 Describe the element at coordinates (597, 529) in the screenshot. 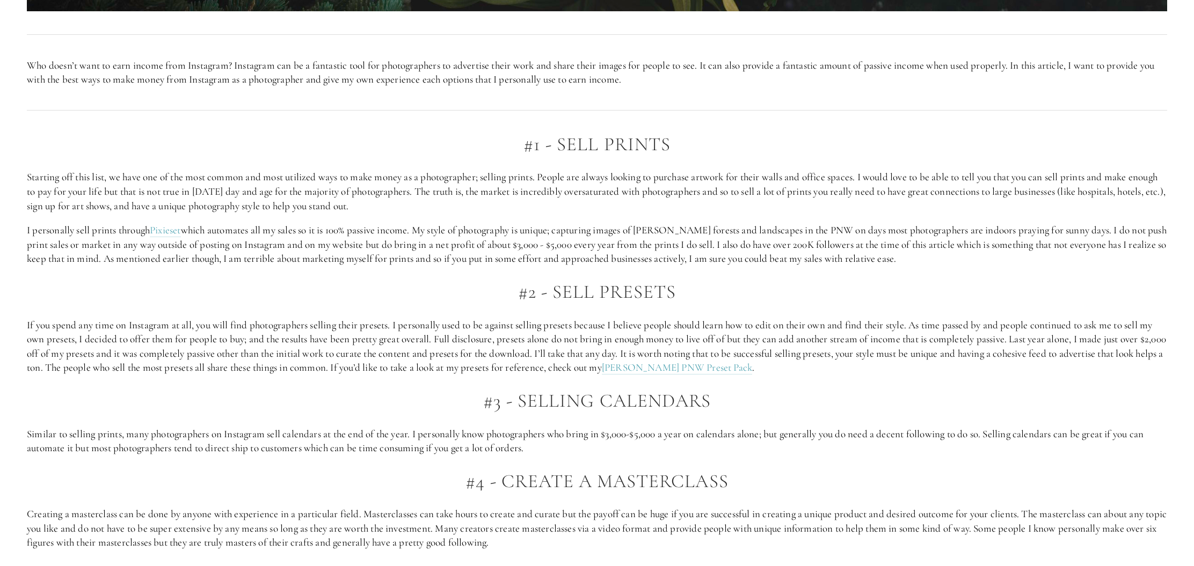

I see `p: Creating a masterclass can be done by anyone with experience in a particular field. Masterclasses...` at that location.